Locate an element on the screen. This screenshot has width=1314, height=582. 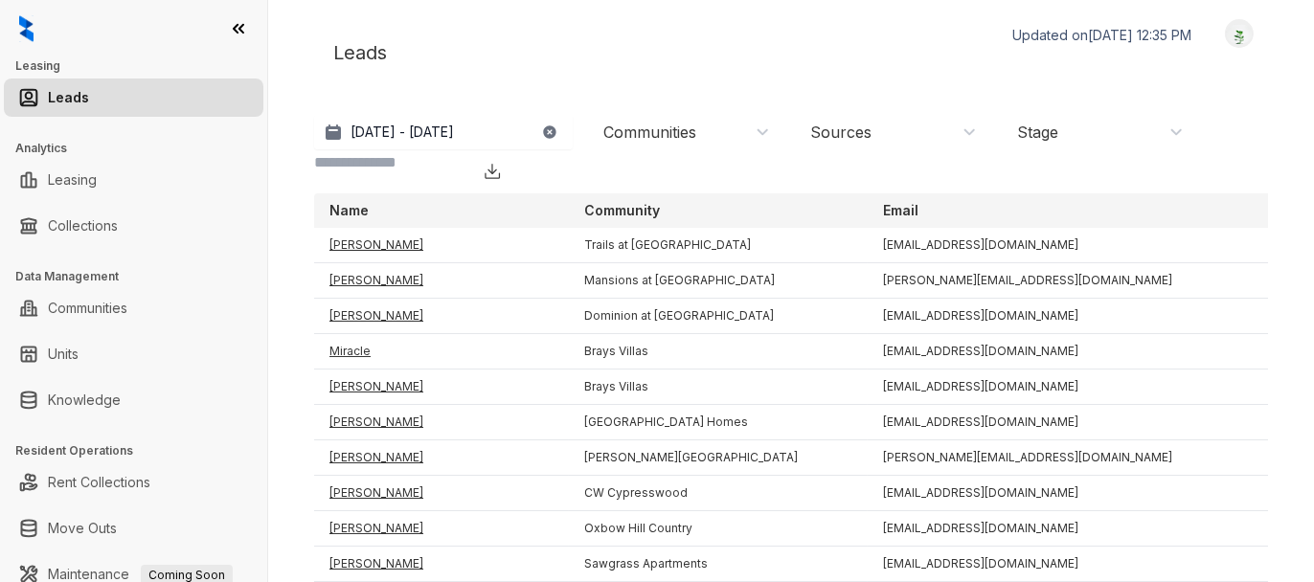
li: Leads is located at coordinates (133, 98).